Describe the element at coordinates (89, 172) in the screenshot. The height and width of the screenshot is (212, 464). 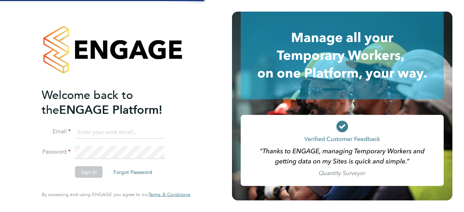
I see `button: Sign In` at that location.